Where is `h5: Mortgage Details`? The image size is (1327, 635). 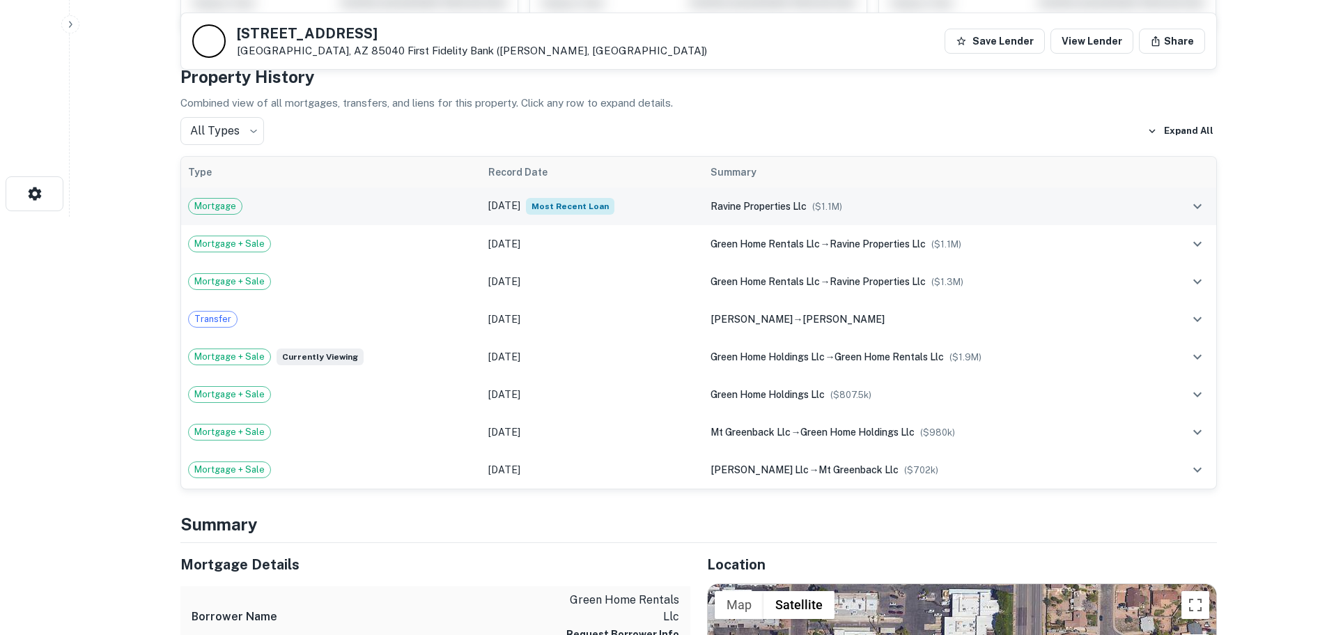 h5: Mortgage Details is located at coordinates (436, 564).